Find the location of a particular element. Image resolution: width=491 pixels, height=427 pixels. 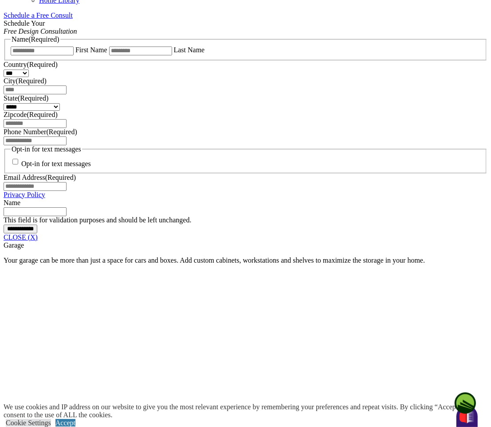

em: Free Design Consultation is located at coordinates (40, 31).